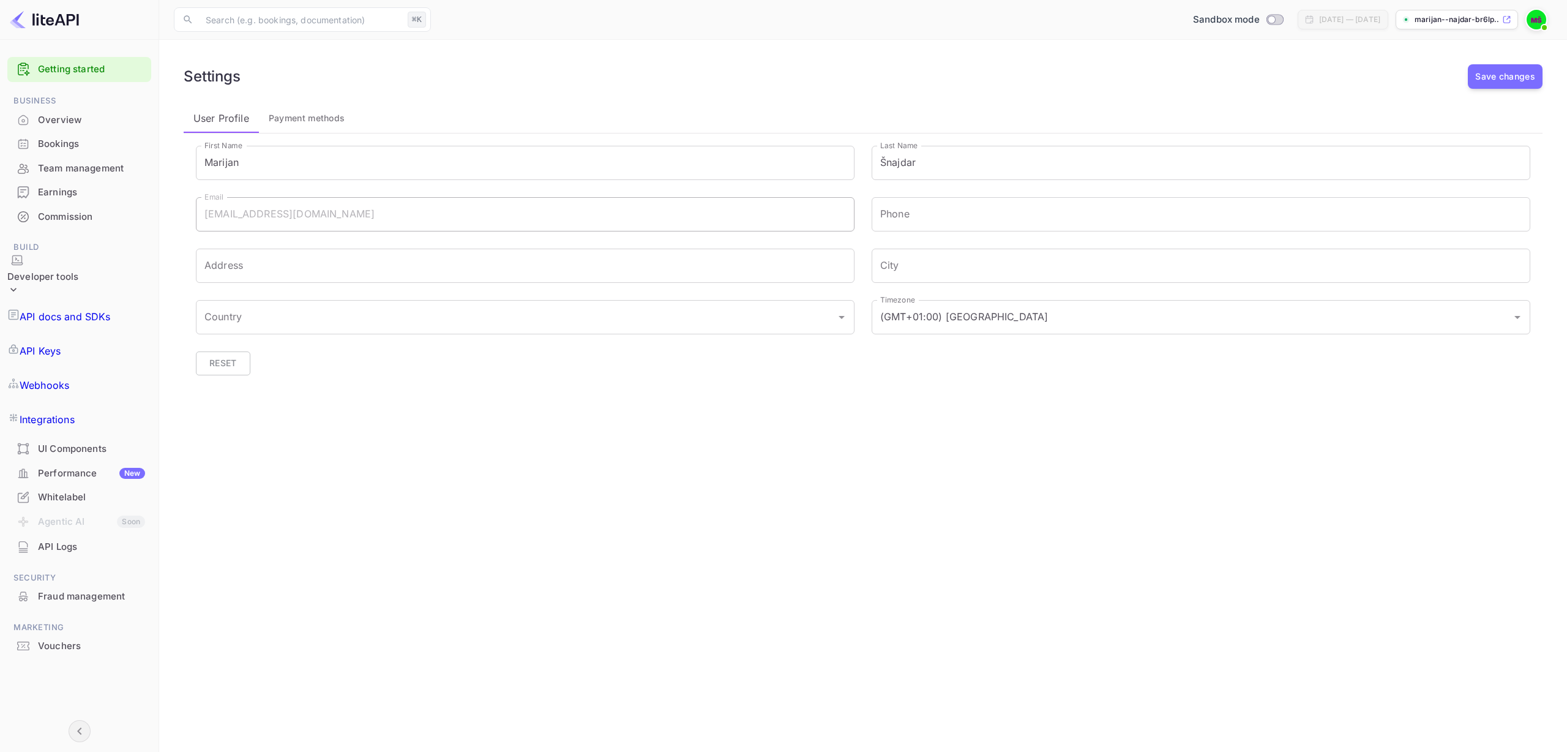 The image size is (1567, 752). Describe the element at coordinates (79, 101) in the screenshot. I see `span: Business` at that location.